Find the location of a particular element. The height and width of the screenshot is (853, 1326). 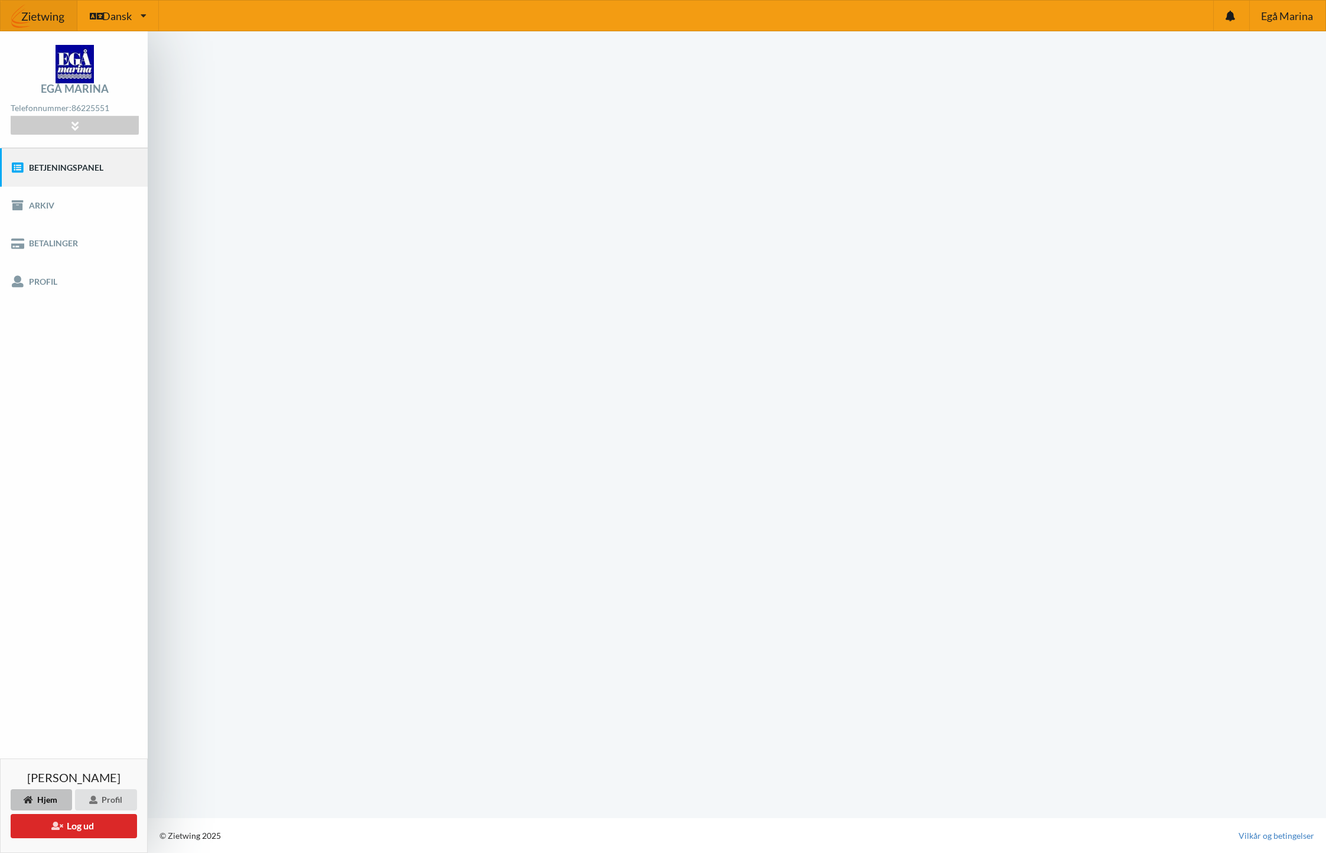

strong: 86225551 is located at coordinates (90, 107).